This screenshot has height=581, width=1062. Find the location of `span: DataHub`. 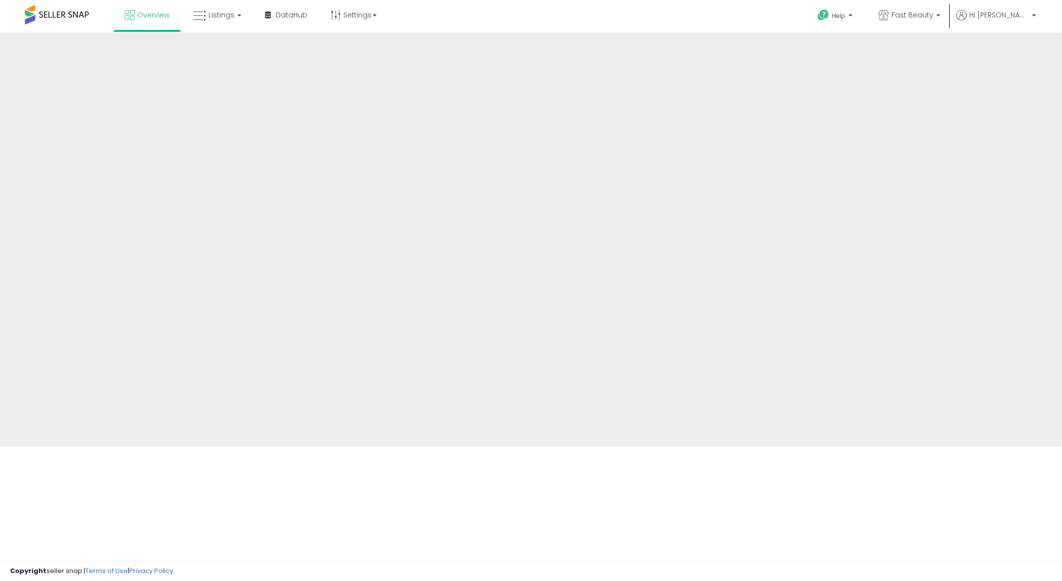

span: DataHub is located at coordinates (291, 15).